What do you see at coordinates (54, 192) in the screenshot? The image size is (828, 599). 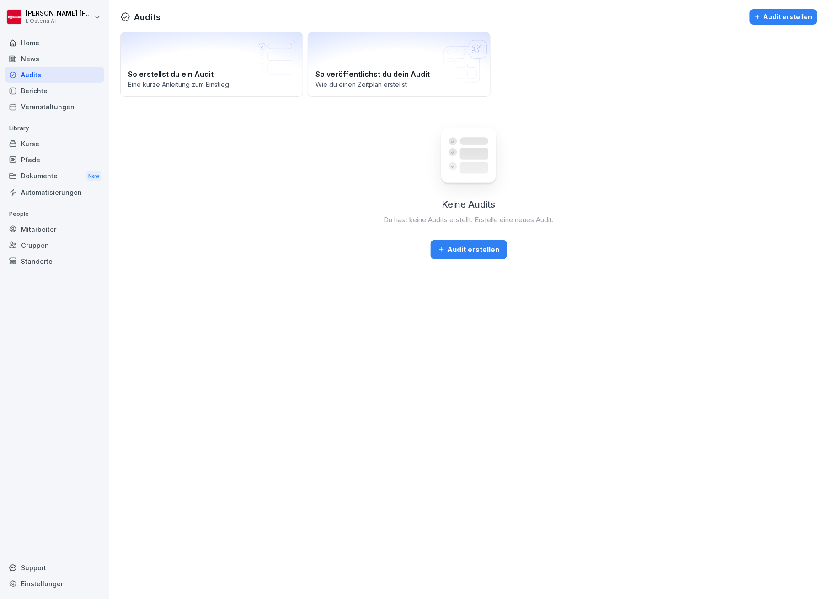 I see `a: Automatisierungen` at bounding box center [54, 192].